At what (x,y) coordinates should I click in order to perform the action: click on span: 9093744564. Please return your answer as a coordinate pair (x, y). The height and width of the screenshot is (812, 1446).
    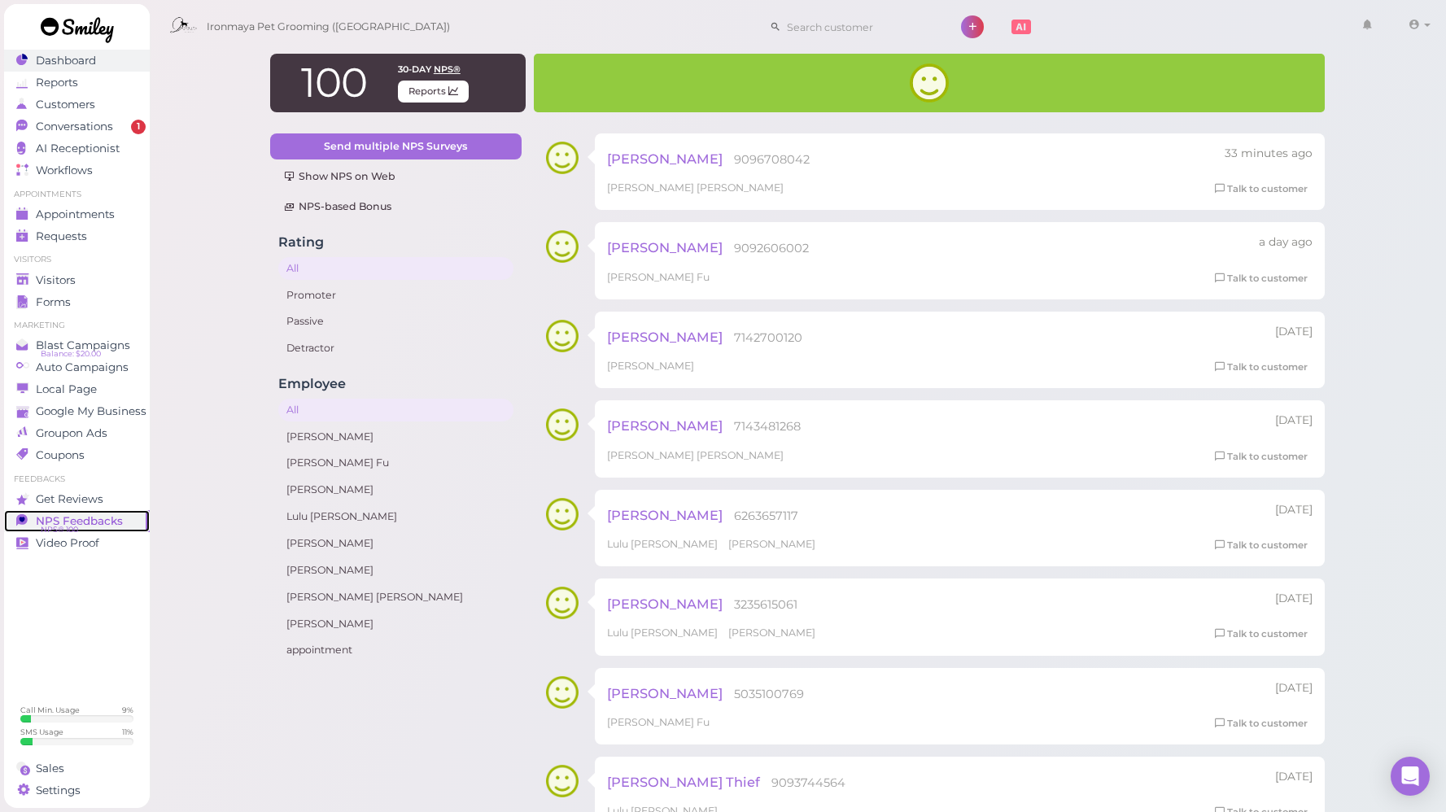
    Looking at the image, I should click on (808, 783).